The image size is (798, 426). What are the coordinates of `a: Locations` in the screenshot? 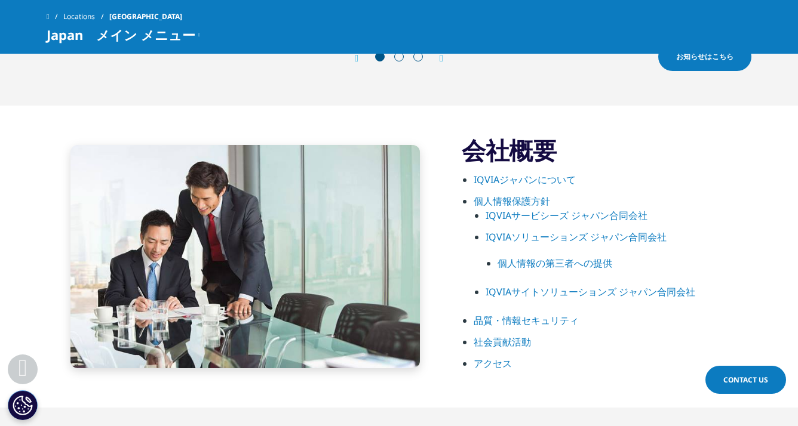 It's located at (86, 17).